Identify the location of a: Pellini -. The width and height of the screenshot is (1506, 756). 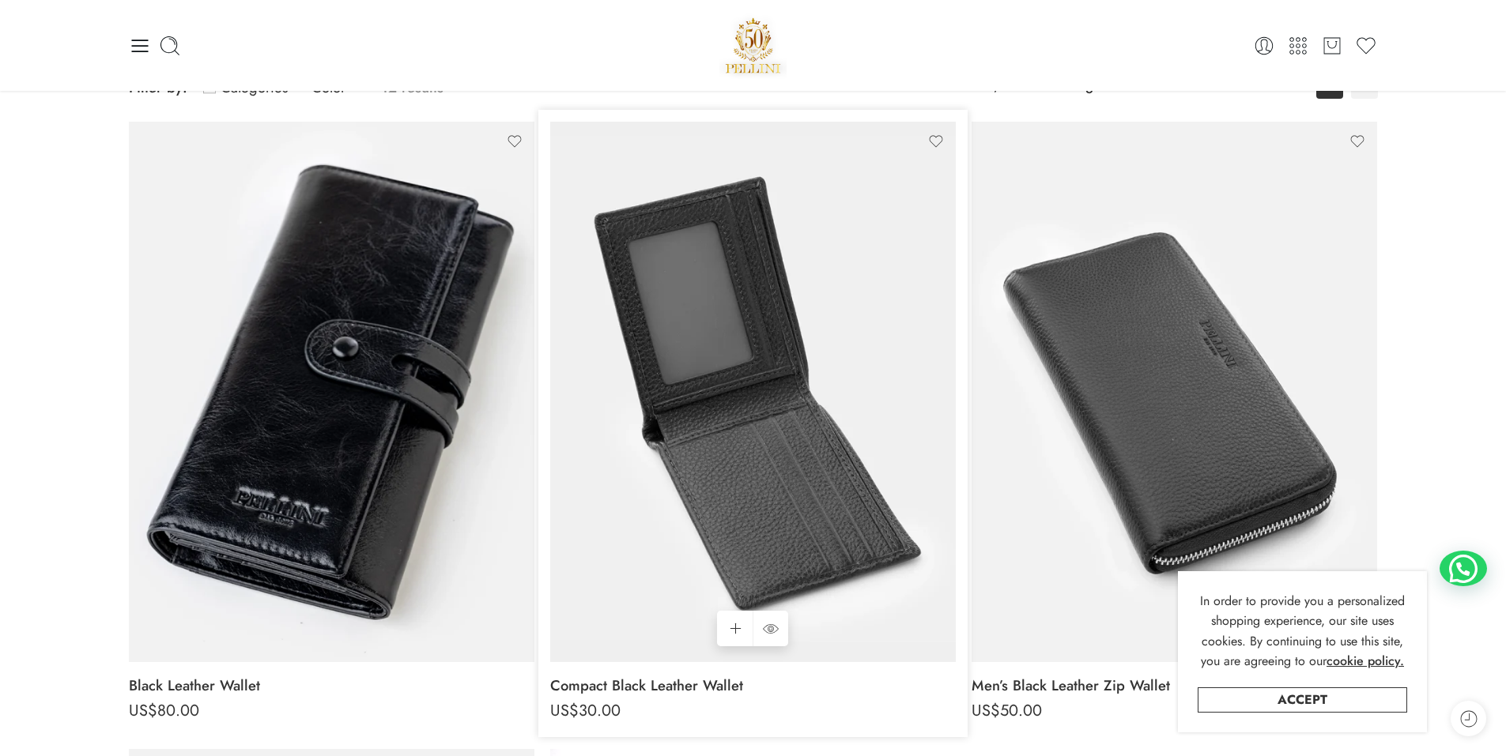
(753, 45).